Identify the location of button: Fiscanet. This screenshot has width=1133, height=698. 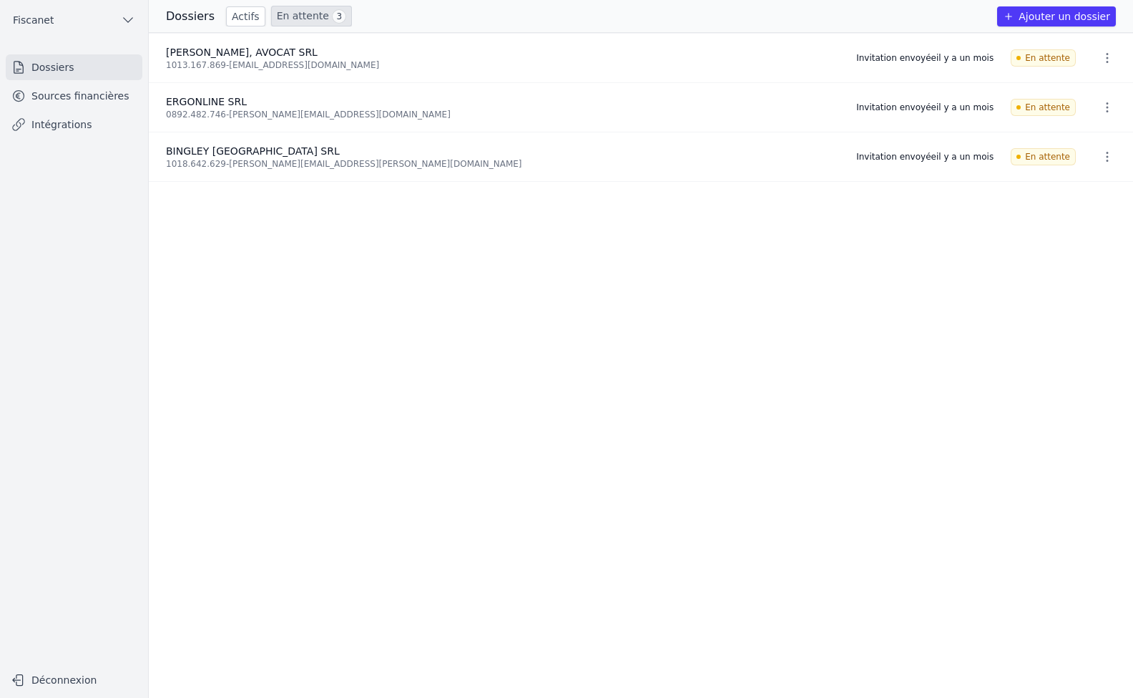
(74, 20).